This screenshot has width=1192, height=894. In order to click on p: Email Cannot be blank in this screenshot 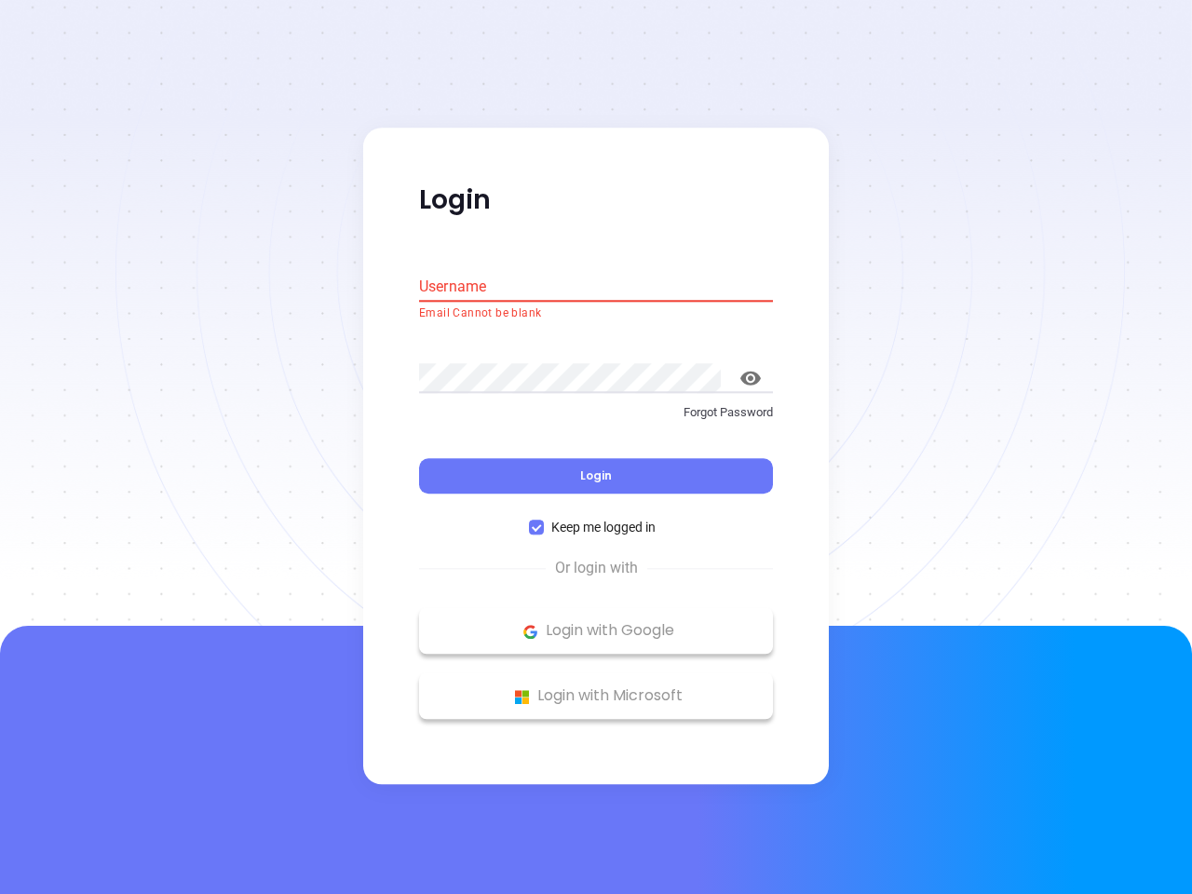, I will do `click(596, 314)`.